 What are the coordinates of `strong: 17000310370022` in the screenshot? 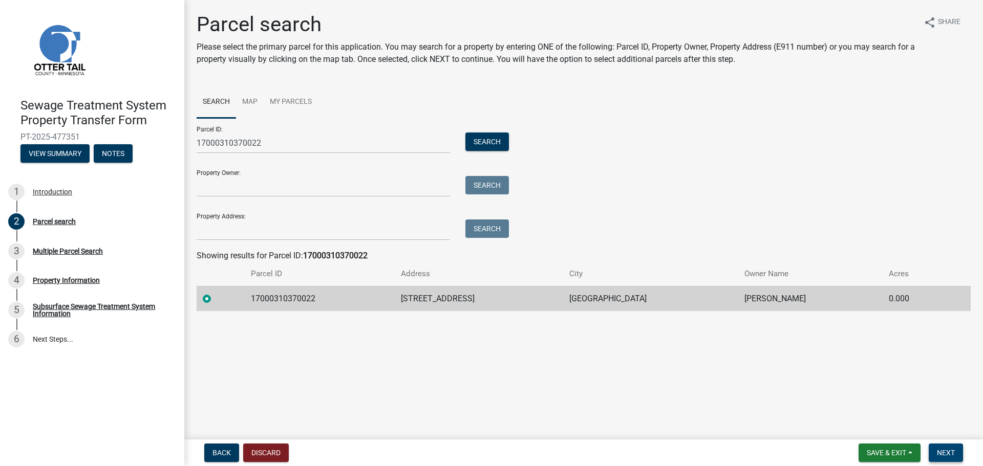 It's located at (335, 255).